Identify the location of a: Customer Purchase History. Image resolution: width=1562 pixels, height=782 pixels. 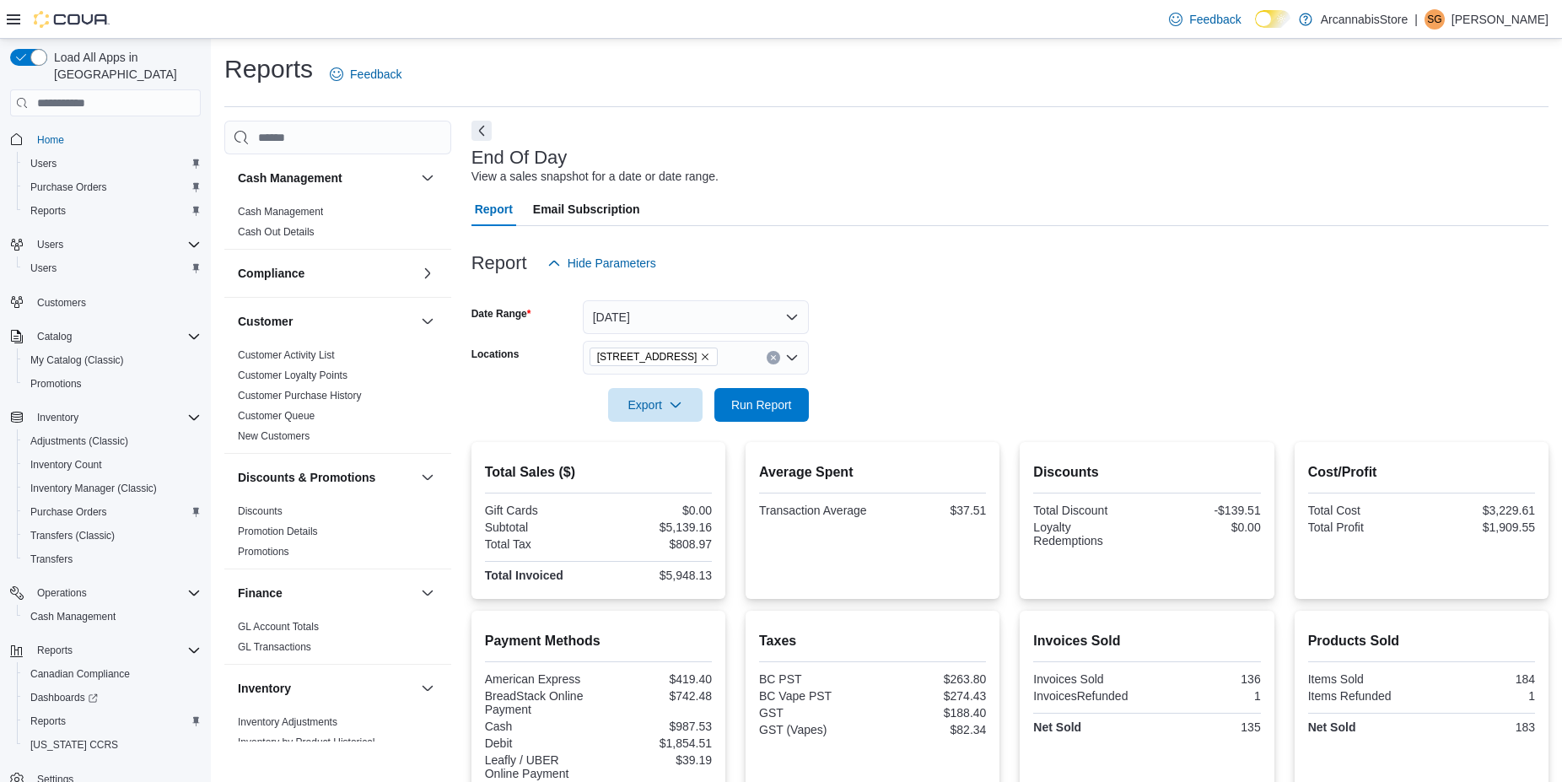
(299, 396).